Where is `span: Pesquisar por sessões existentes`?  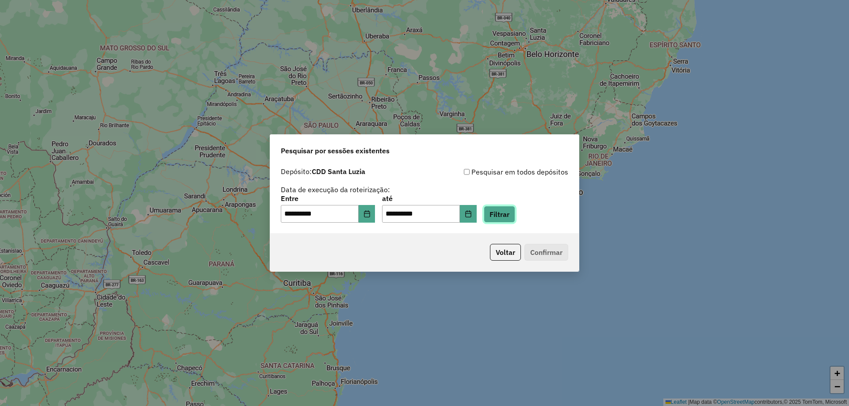
span: Pesquisar por sessões existentes is located at coordinates (335, 151).